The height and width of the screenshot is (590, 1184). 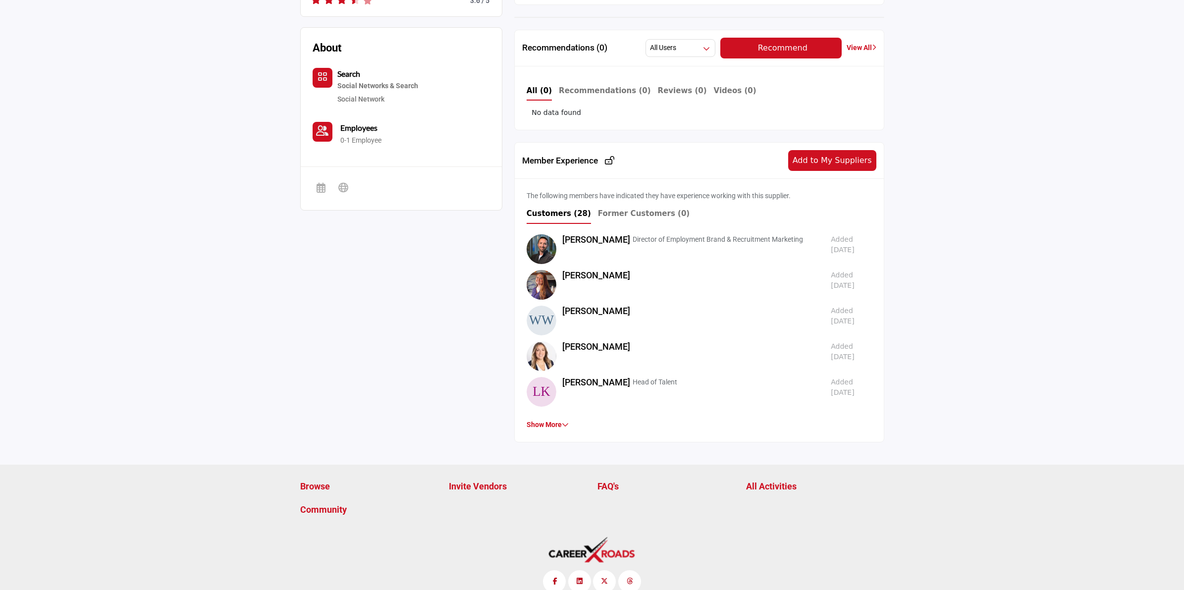 What do you see at coordinates (682, 91) in the screenshot?
I see `b: Reviews (0)` at bounding box center [682, 91].